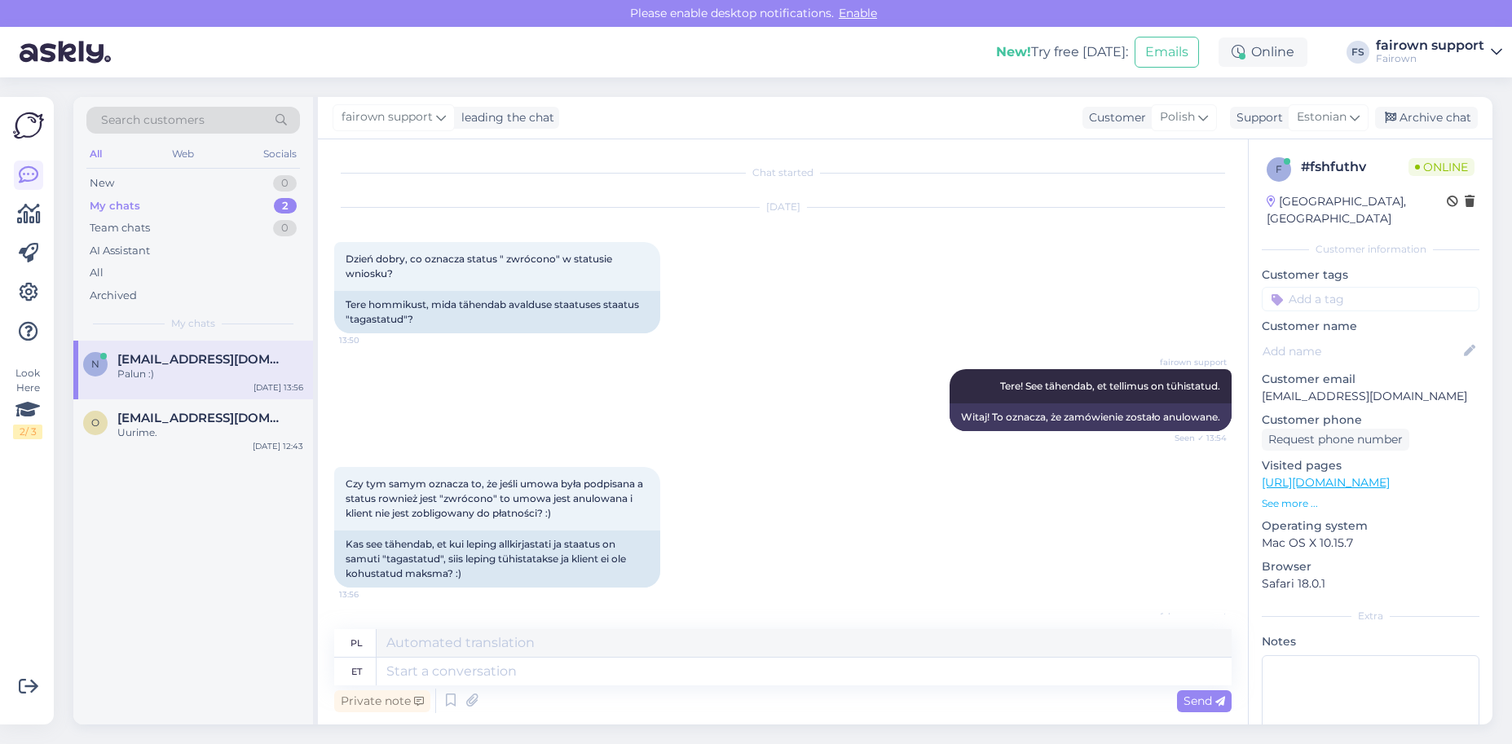 Image resolution: width=1512 pixels, height=744 pixels. Describe the element at coordinates (1279, 169) in the screenshot. I see `span: f` at that location.